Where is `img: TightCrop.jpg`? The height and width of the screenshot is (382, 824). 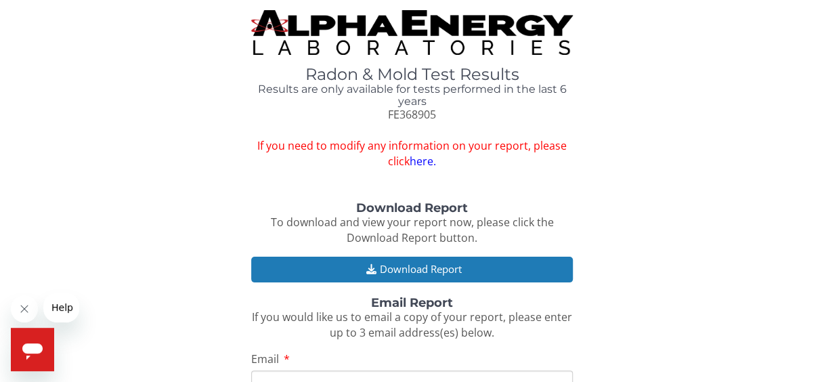 img: TightCrop.jpg is located at coordinates (412, 32).